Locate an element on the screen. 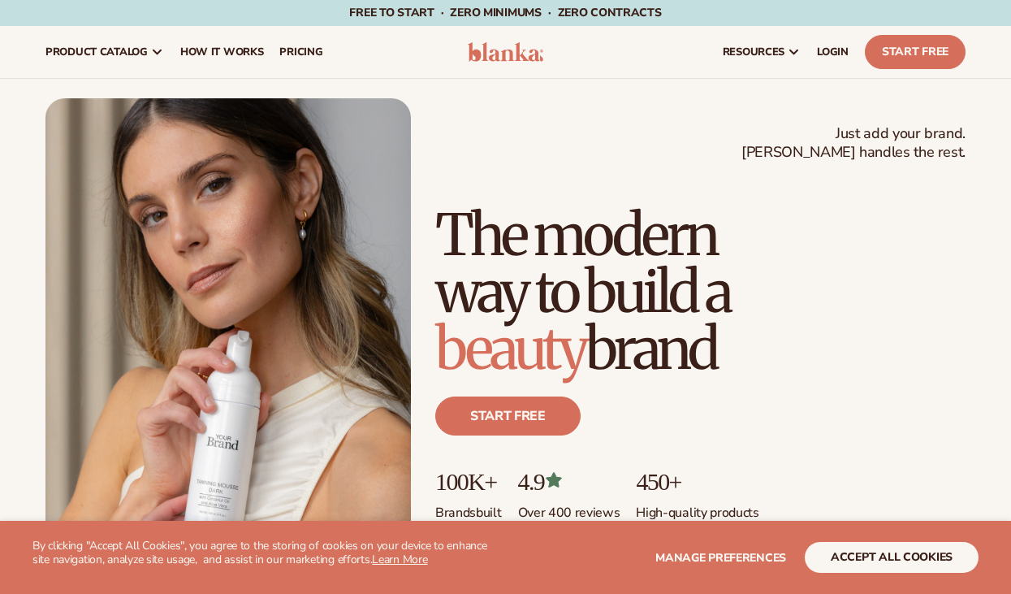  a: Start Free is located at coordinates (915, 52).